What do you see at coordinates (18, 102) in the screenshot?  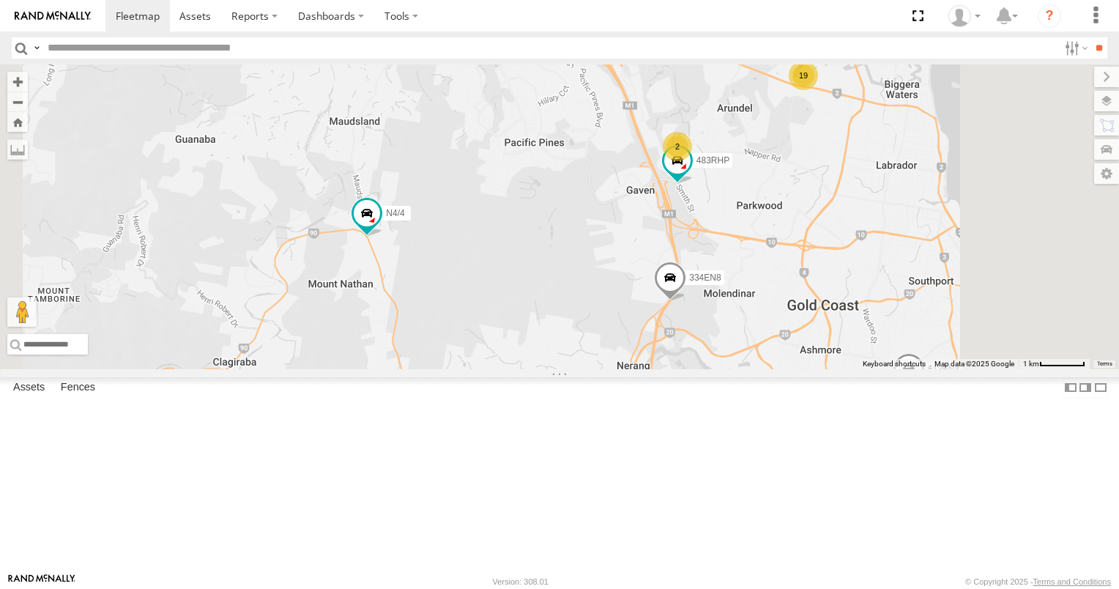 I see `button: Zoom out` at bounding box center [18, 102].